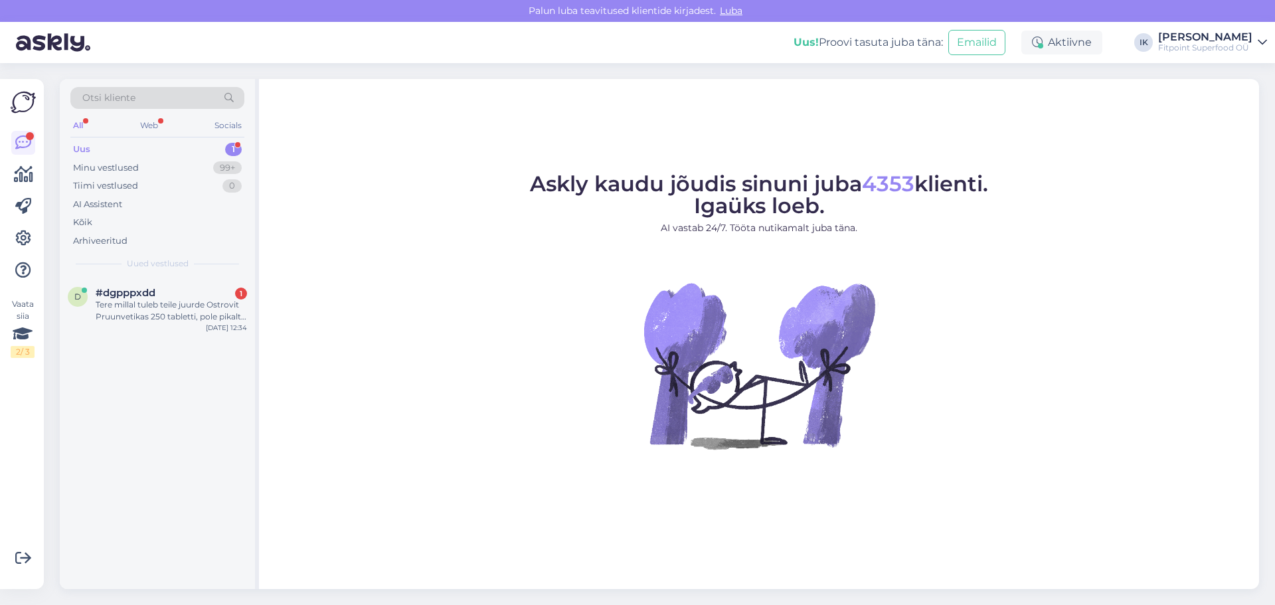 The height and width of the screenshot is (605, 1275). What do you see at coordinates (82, 222) in the screenshot?
I see `div: Kõik` at bounding box center [82, 222].